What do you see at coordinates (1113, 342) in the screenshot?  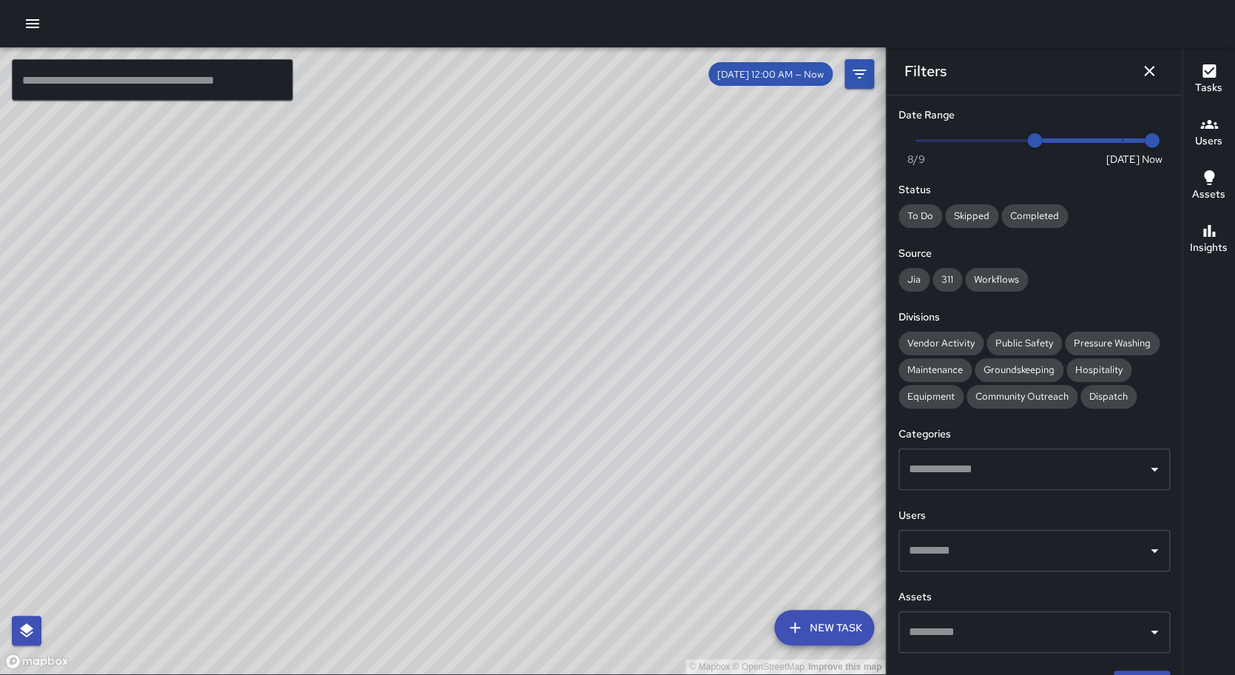 I see `span: Pressure Washing` at bounding box center [1113, 342].